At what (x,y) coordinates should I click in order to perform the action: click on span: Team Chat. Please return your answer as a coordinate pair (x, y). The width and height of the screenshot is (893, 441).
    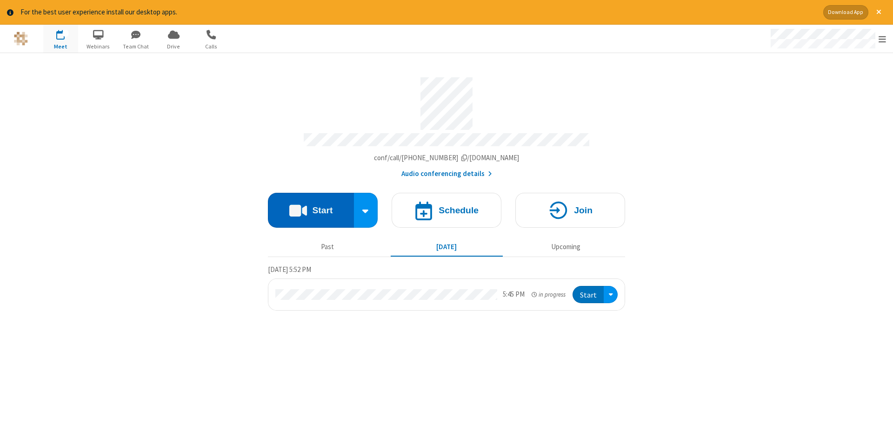
    Looking at the image, I should click on (136, 47).